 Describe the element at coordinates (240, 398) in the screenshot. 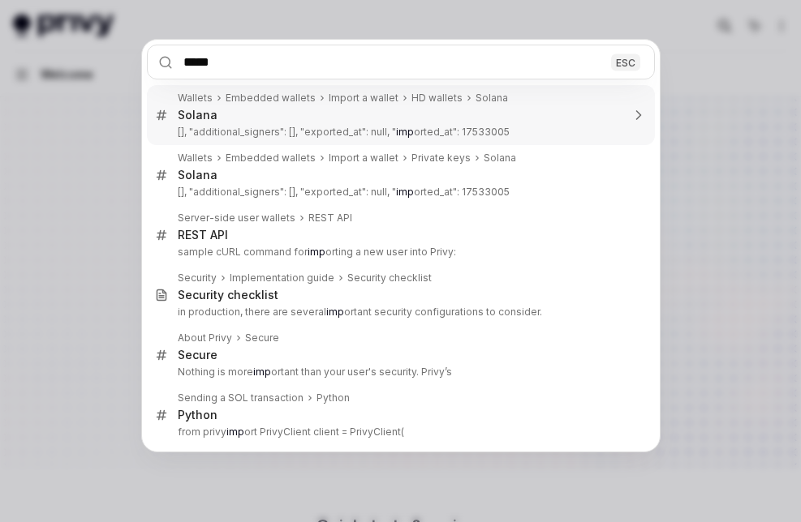

I see `div: Sending a SOL transaction` at that location.